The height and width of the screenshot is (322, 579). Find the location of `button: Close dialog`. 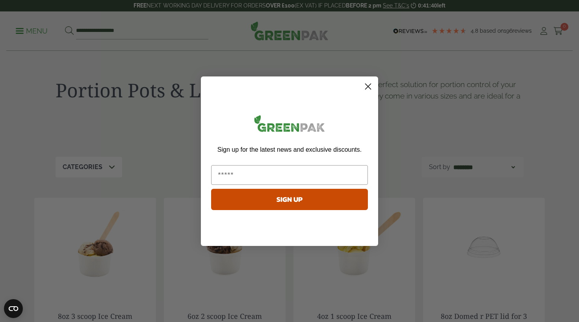

button: Close dialog is located at coordinates (368, 86).